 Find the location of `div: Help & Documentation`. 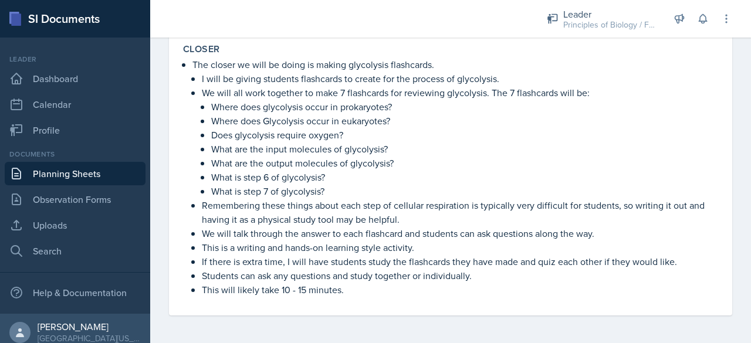

div: Help & Documentation is located at coordinates (75, 293).